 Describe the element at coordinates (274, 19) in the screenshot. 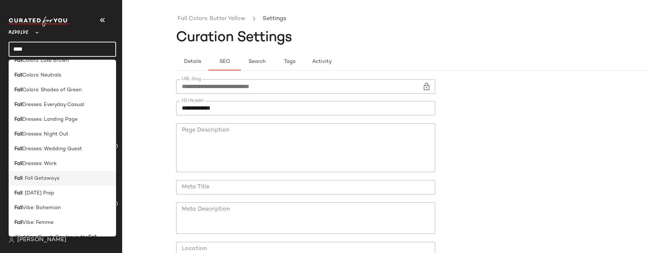

I see `li: Settings` at that location.